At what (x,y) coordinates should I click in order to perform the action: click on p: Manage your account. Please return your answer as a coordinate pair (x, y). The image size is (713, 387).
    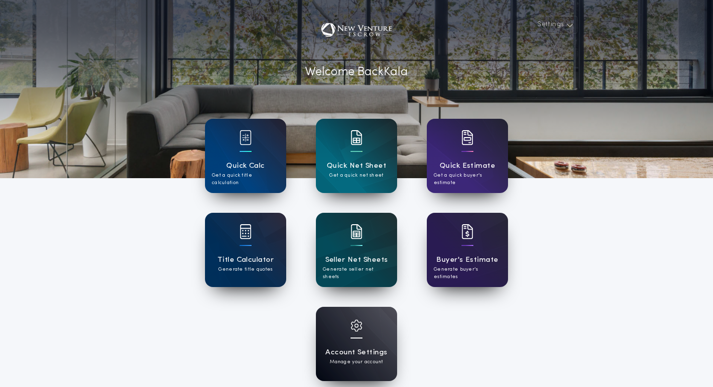
    Looking at the image, I should click on (356, 362).